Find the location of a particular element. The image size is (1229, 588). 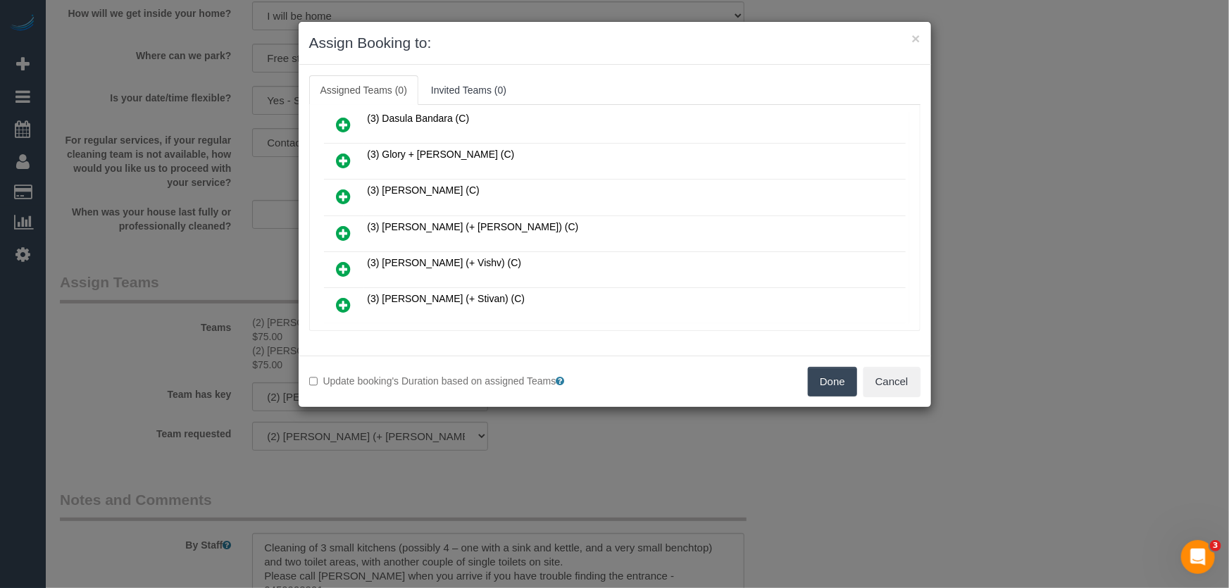

button: Cancel is located at coordinates (892, 382).